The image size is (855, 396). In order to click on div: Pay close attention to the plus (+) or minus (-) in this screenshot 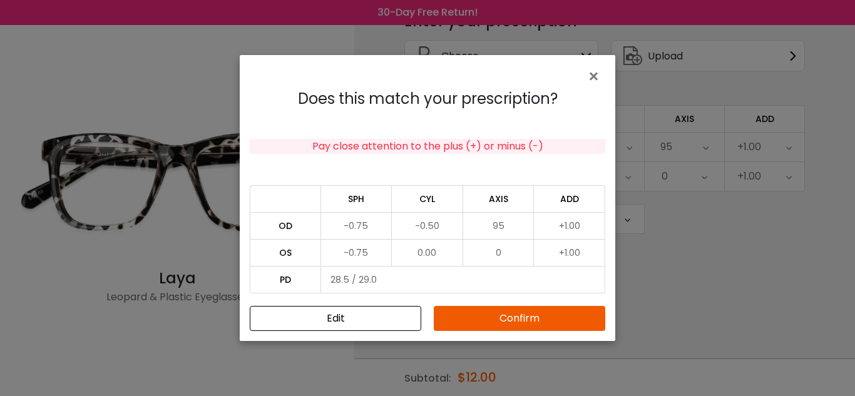, I will do `click(427, 146)`.